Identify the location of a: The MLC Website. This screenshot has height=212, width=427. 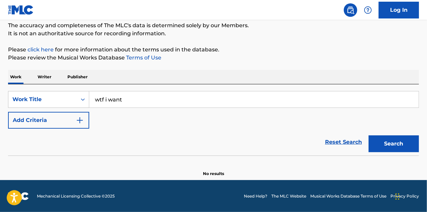
(289, 196).